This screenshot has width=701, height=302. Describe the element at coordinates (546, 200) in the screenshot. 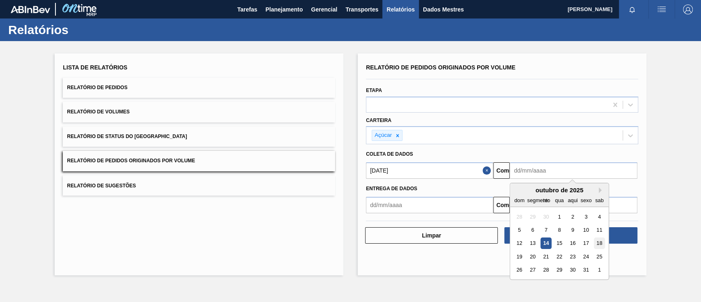

I see `font: ter` at that location.